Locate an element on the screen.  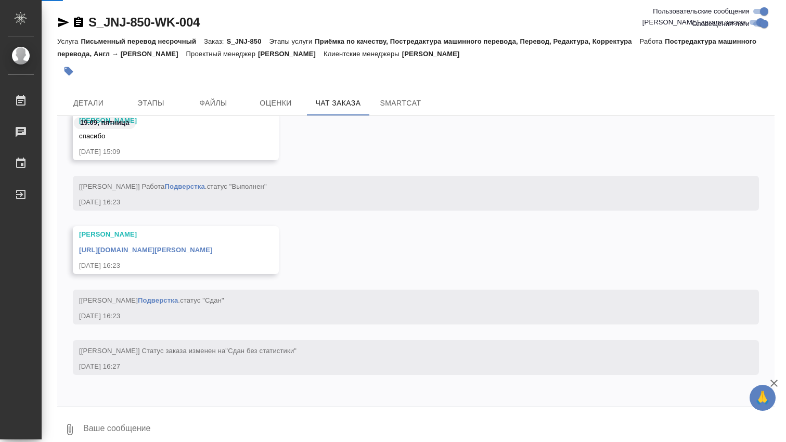
p: 19.09, пятница is located at coordinates (105, 123).